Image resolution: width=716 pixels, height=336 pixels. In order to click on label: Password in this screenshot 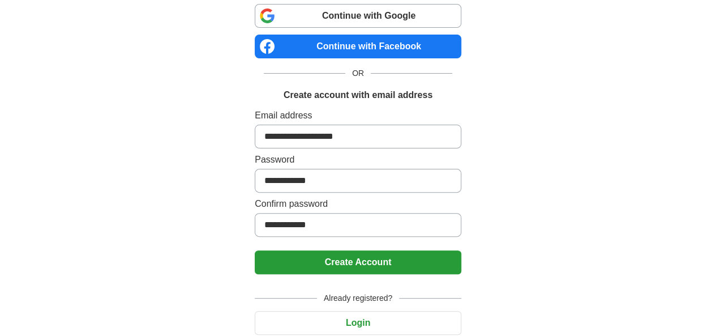, I will do `click(358, 160)`.